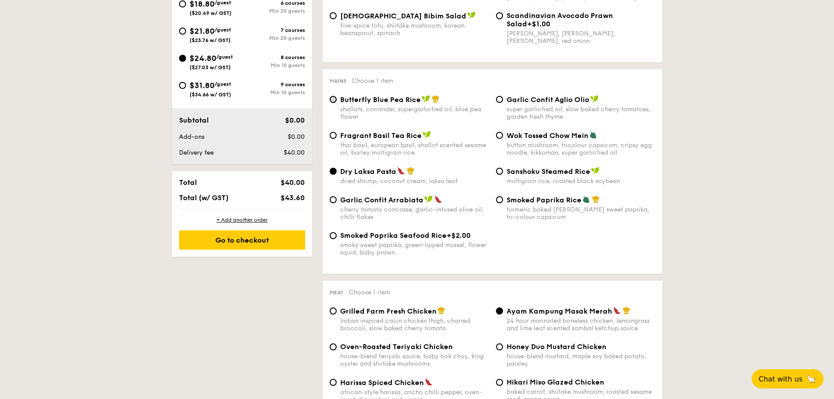 Image resolution: width=834 pixels, height=399 pixels. I want to click on span: ($34.66 w/ GST), so click(210, 95).